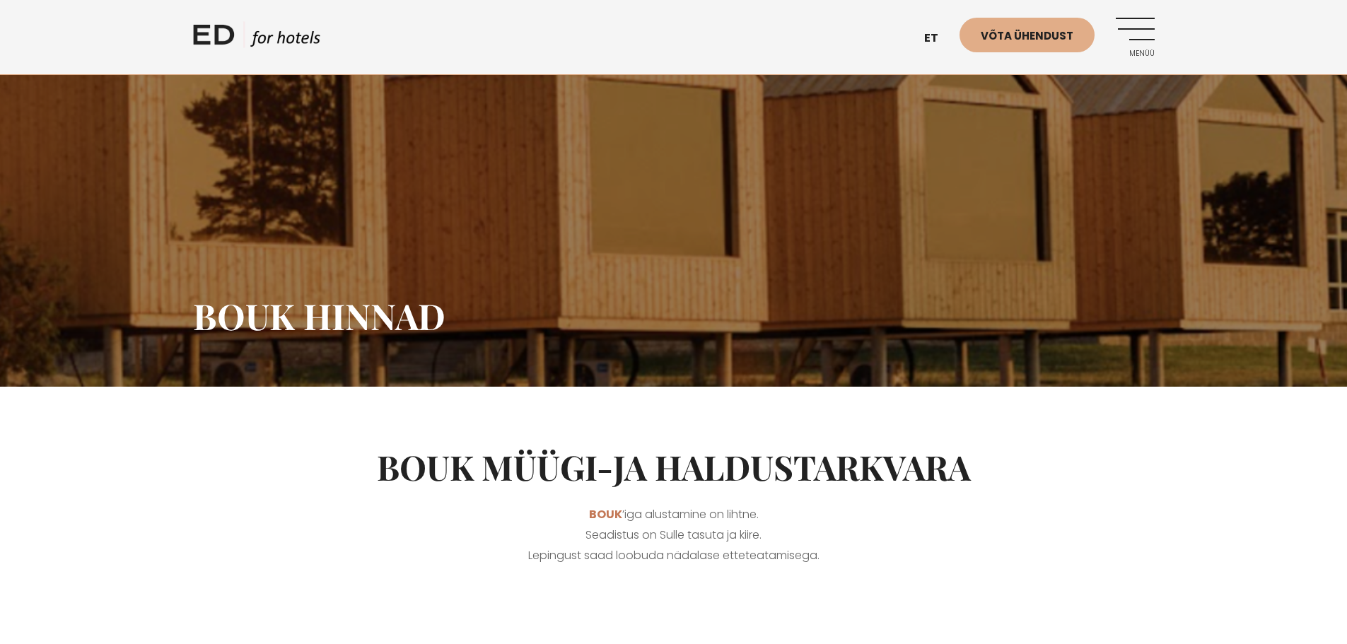 Image resolution: width=1347 pixels, height=644 pixels. Describe the element at coordinates (674, 316) in the screenshot. I see `h1: BOUK hinnad` at that location.